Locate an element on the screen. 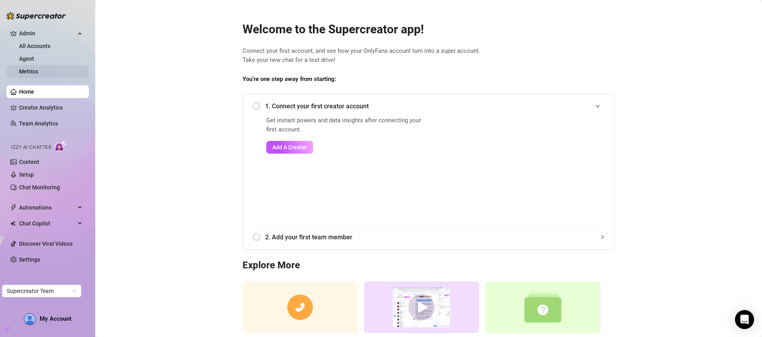 The image size is (762, 337). a: Chat Monitoring is located at coordinates (39, 187).